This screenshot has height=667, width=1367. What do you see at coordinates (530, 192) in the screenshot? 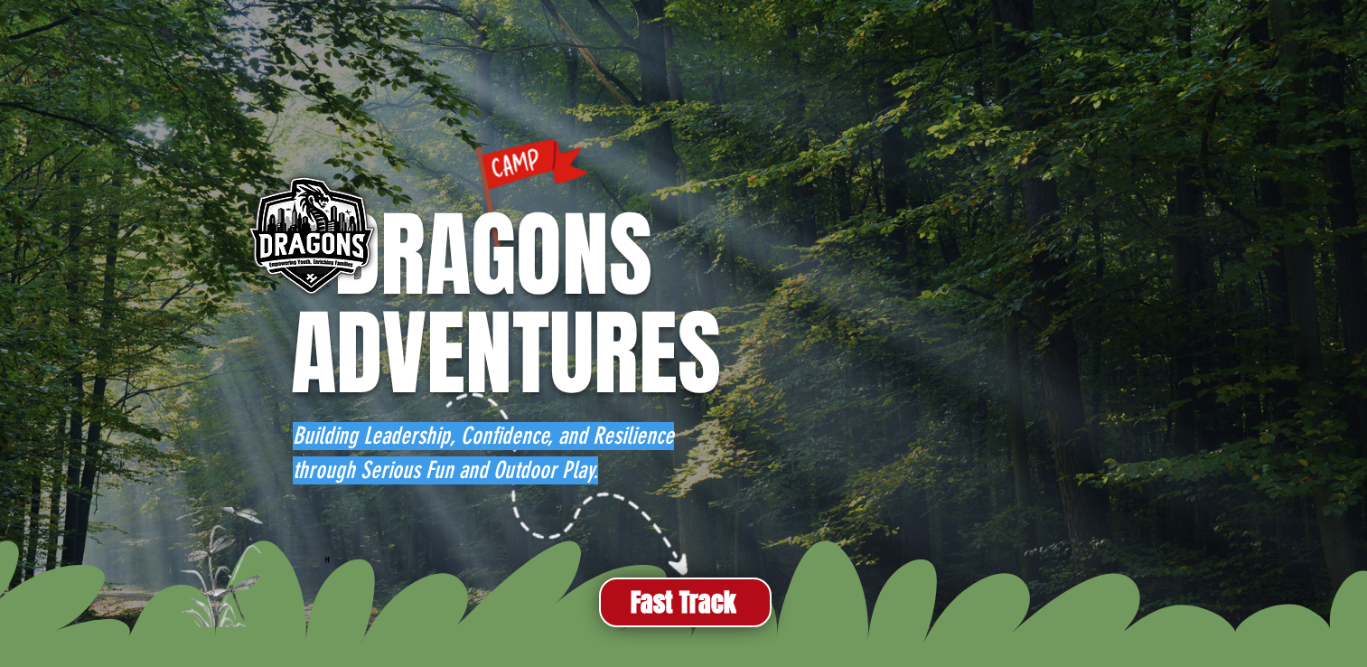
I see `img: CAMP FLAG.png` at bounding box center [530, 192].